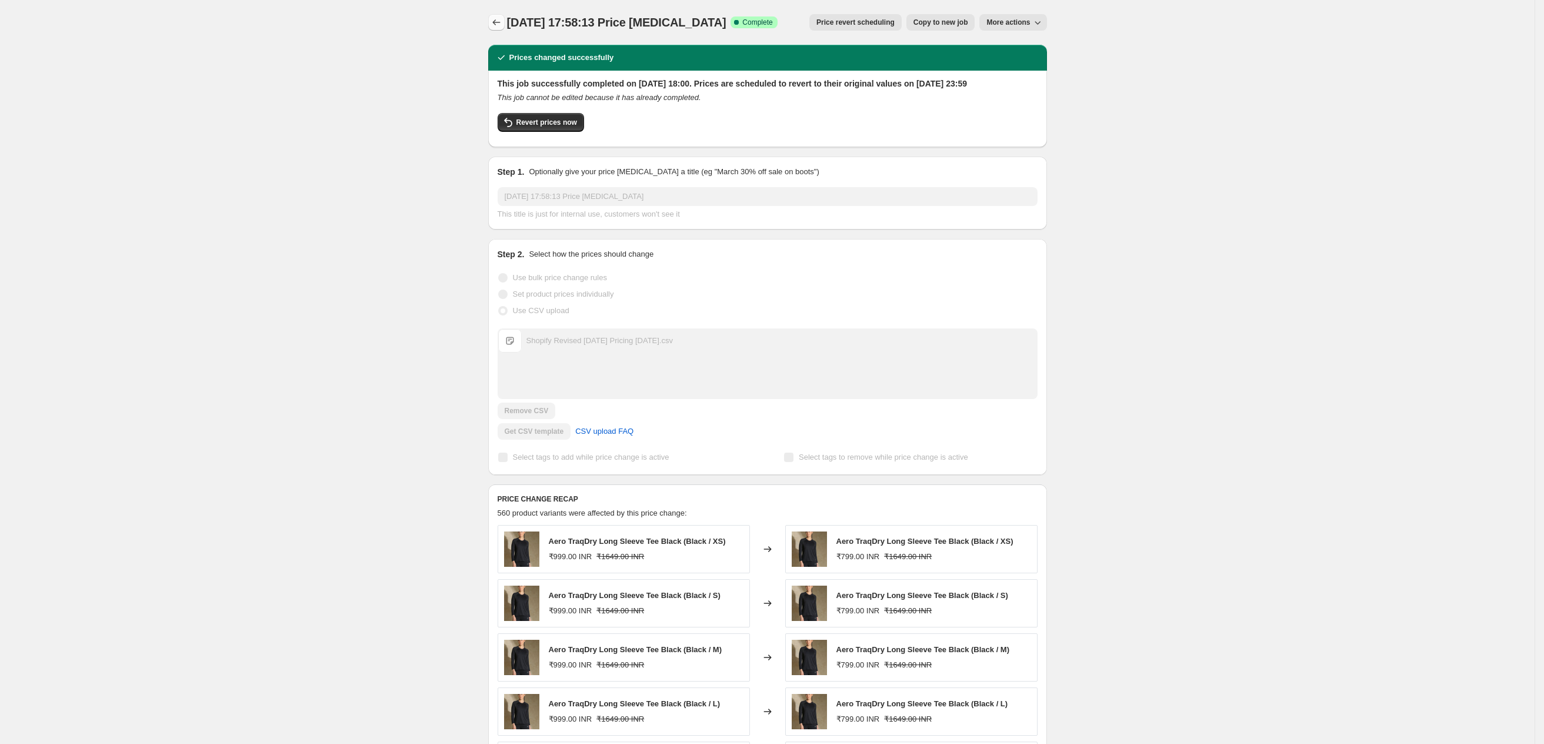 The image size is (1544, 744). I want to click on span: CSV upload FAQ, so click(604, 431).